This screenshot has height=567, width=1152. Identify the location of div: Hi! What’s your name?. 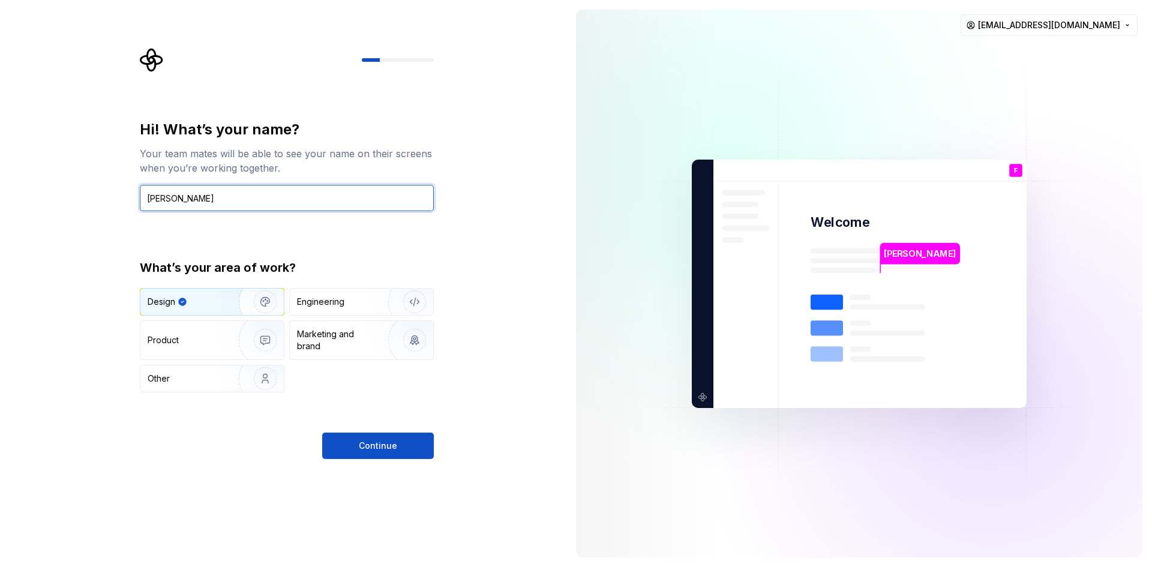
(287, 130).